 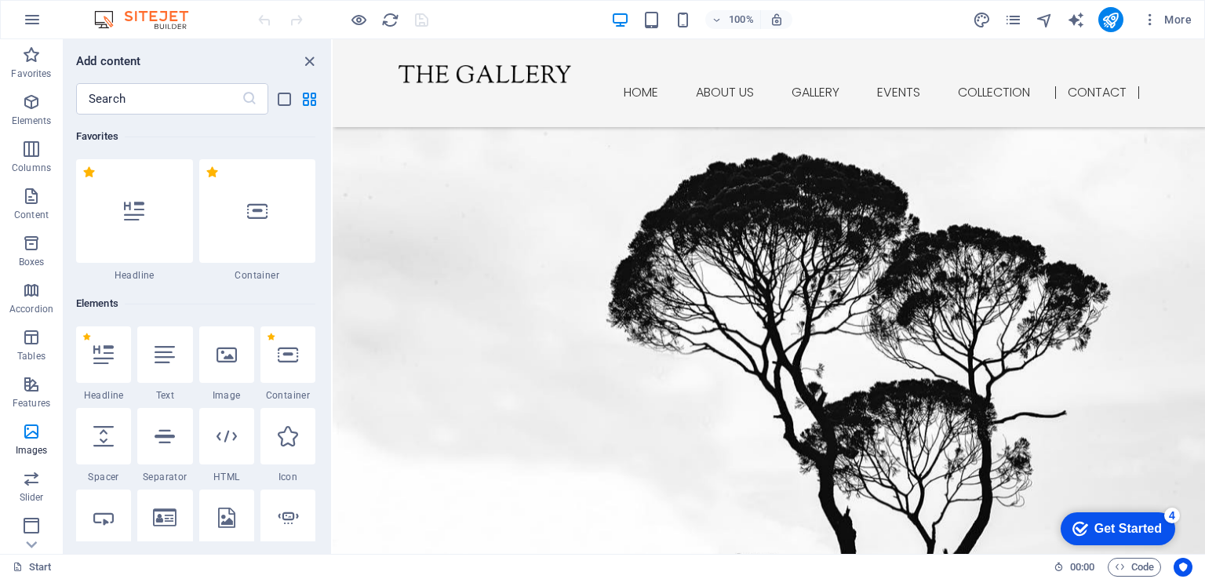 What do you see at coordinates (104, 446) in the screenshot?
I see `div: Spacer` at bounding box center [104, 446].